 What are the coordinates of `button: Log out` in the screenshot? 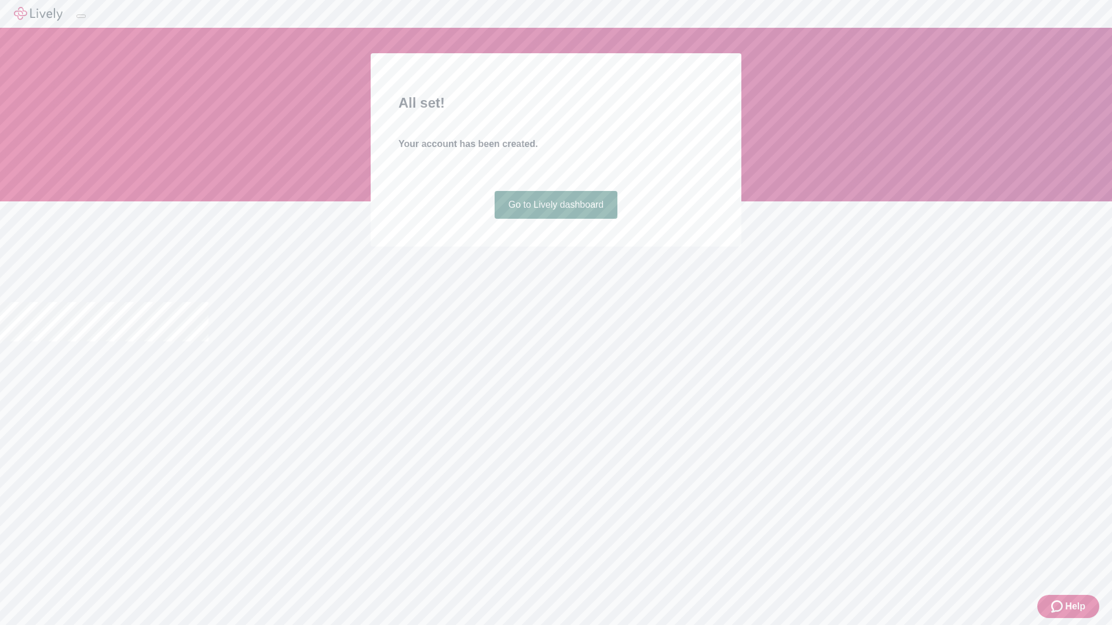 It's located at (81, 16).